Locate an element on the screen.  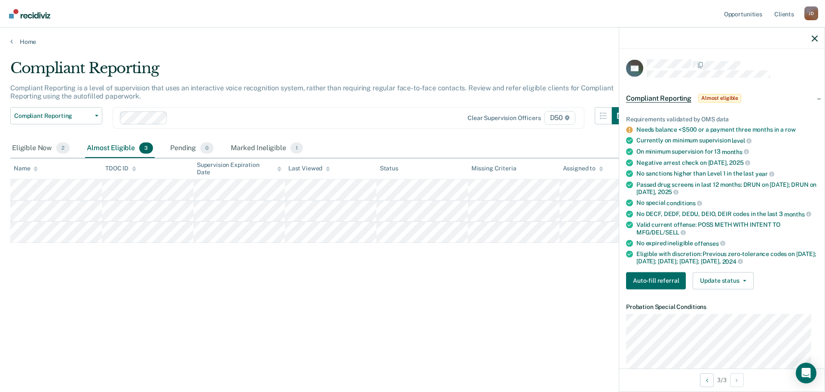
button: Auto-fill referral is located at coordinates (656, 280).